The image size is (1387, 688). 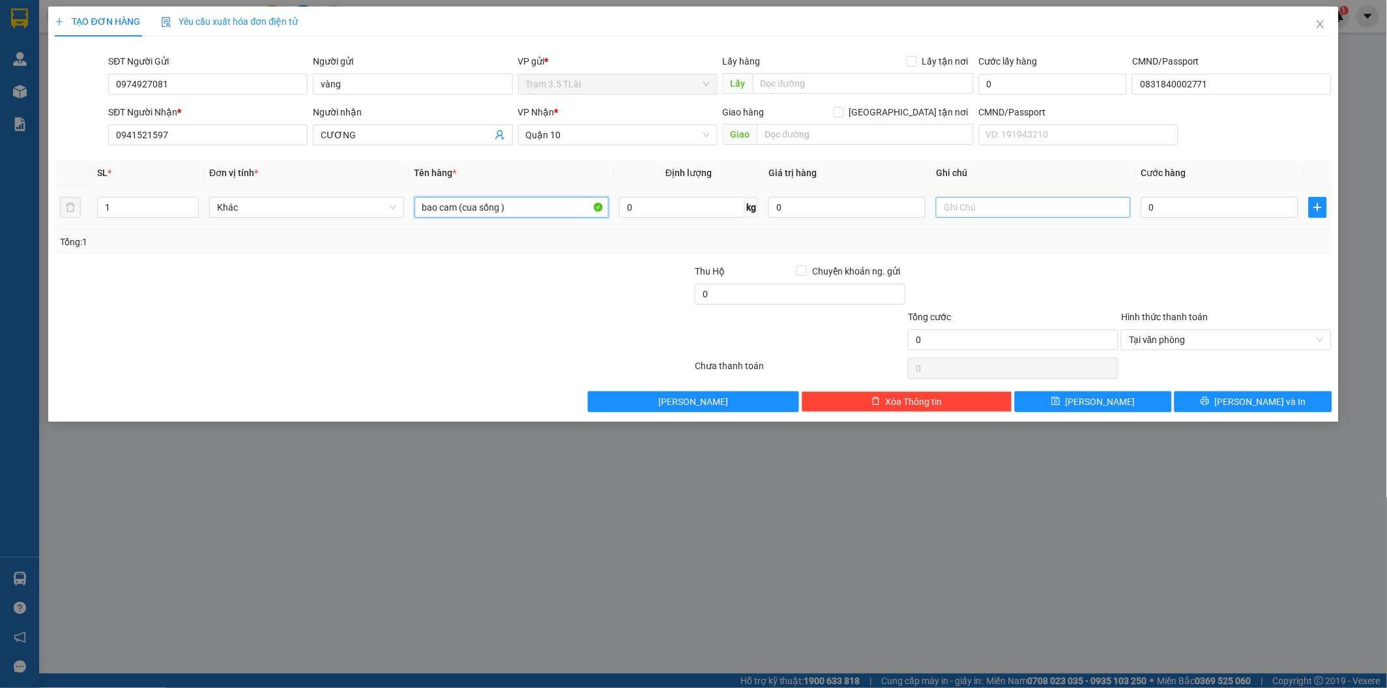 I want to click on img: icon, so click(x=166, y=22).